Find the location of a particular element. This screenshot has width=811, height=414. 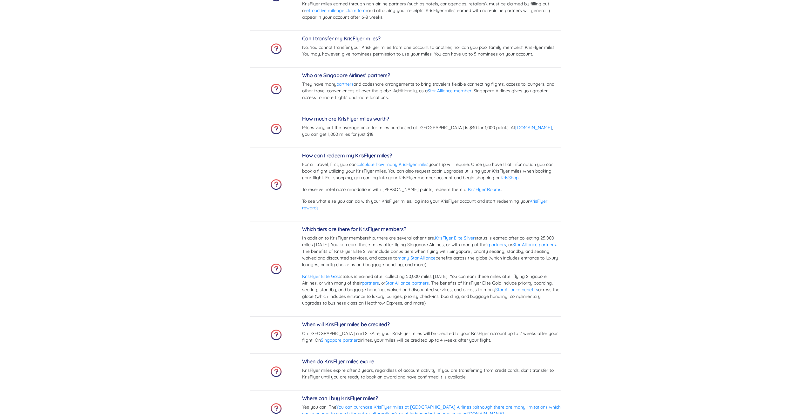

p: No. You cannot transfer your KrisFlyer miles from one account to another, nor can you pool family... is located at coordinates (431, 51).